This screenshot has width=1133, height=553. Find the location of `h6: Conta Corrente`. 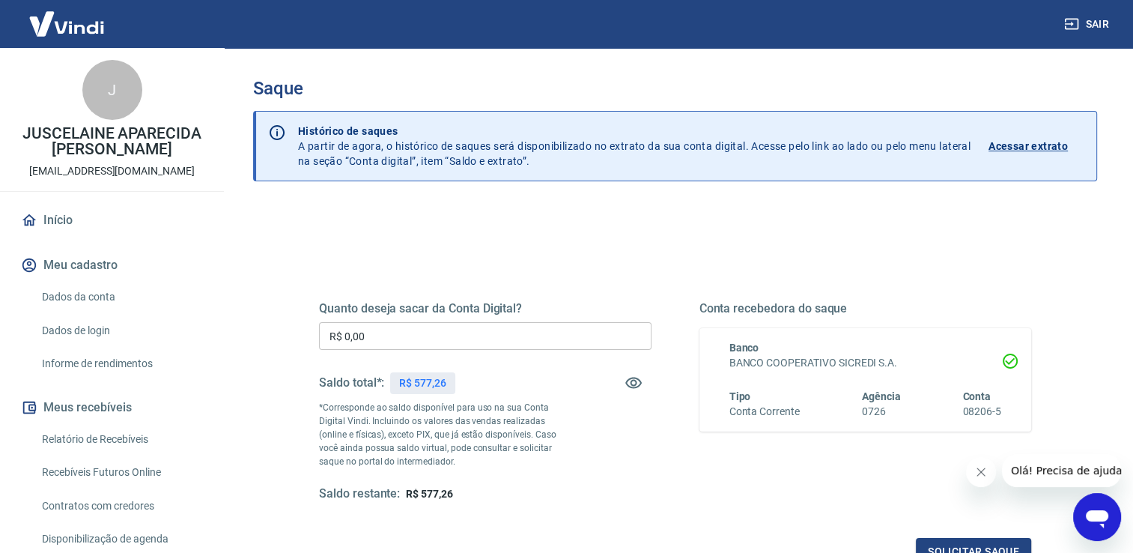

h6: Conta Corrente is located at coordinates (765, 411).